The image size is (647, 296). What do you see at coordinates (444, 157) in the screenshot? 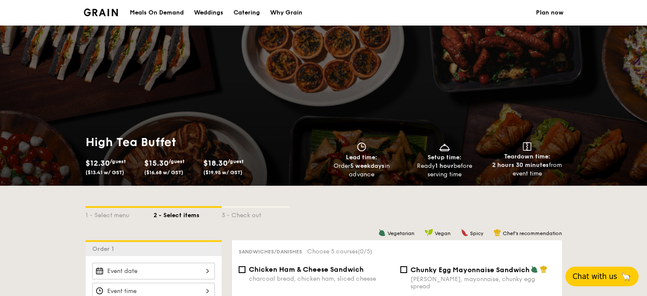
I see `span: Setup time:` at bounding box center [444, 157].